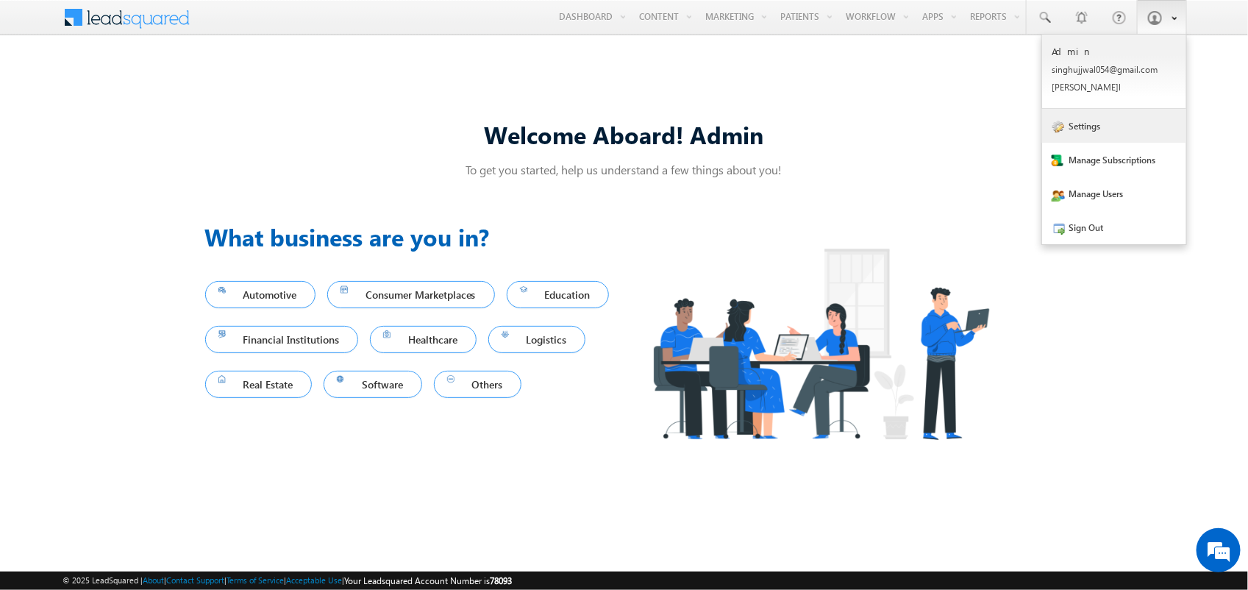 This screenshot has width=1248, height=590. Describe the element at coordinates (1114, 126) in the screenshot. I see `a: Settings` at that location.